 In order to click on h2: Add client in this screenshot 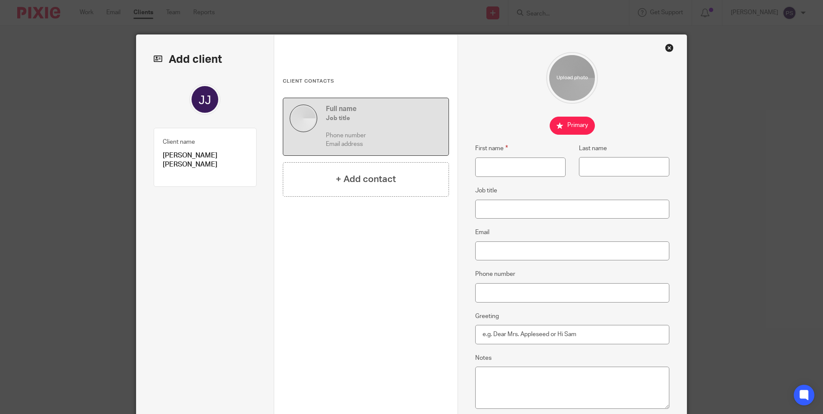, I will do `click(205, 59)`.